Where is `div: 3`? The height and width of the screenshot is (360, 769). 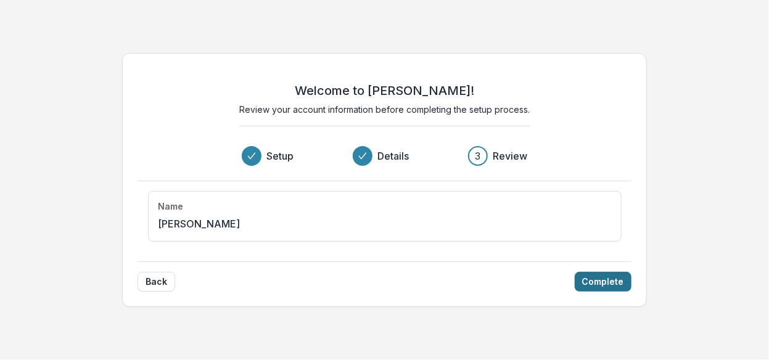 div: 3 is located at coordinates (478, 156).